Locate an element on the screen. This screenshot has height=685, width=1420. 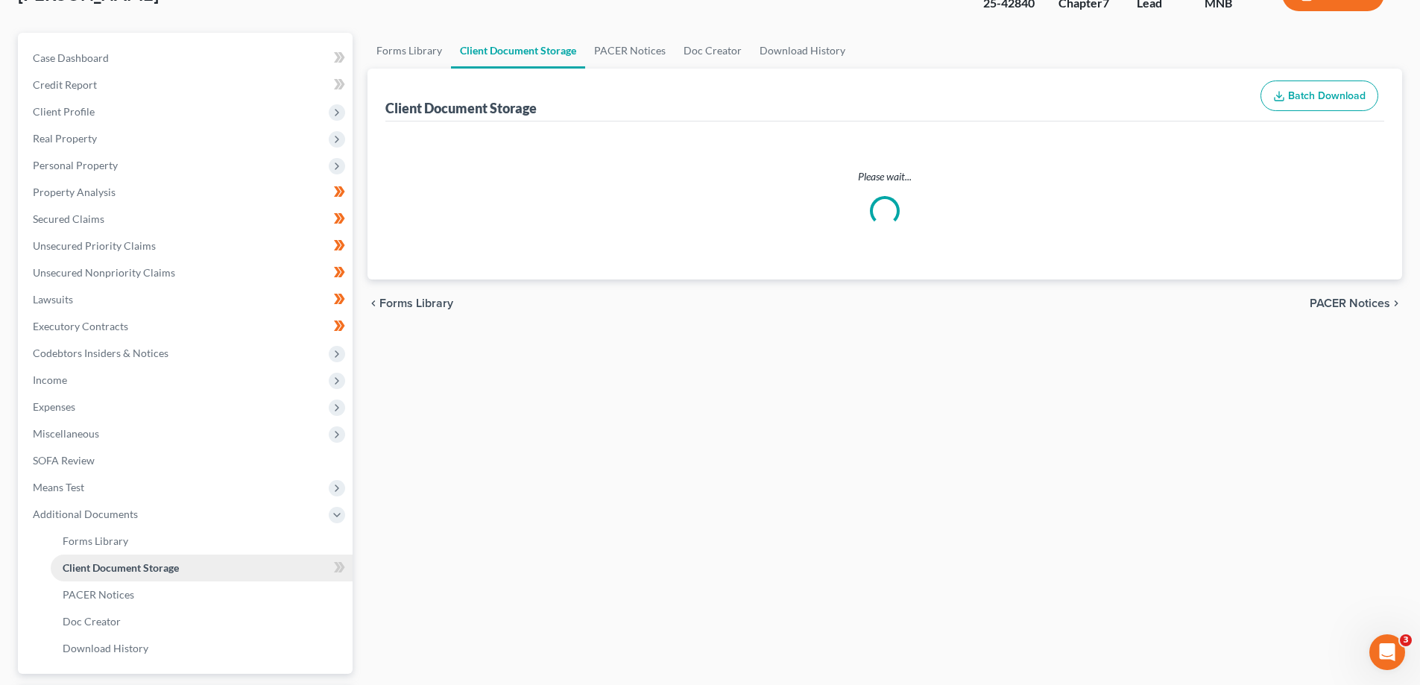
span: Codebtors Insiders & Notices is located at coordinates (101, 352).